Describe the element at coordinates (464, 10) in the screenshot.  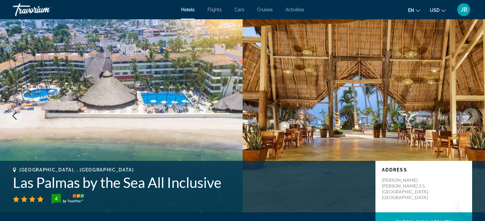
I see `button: User Menu` at that location.